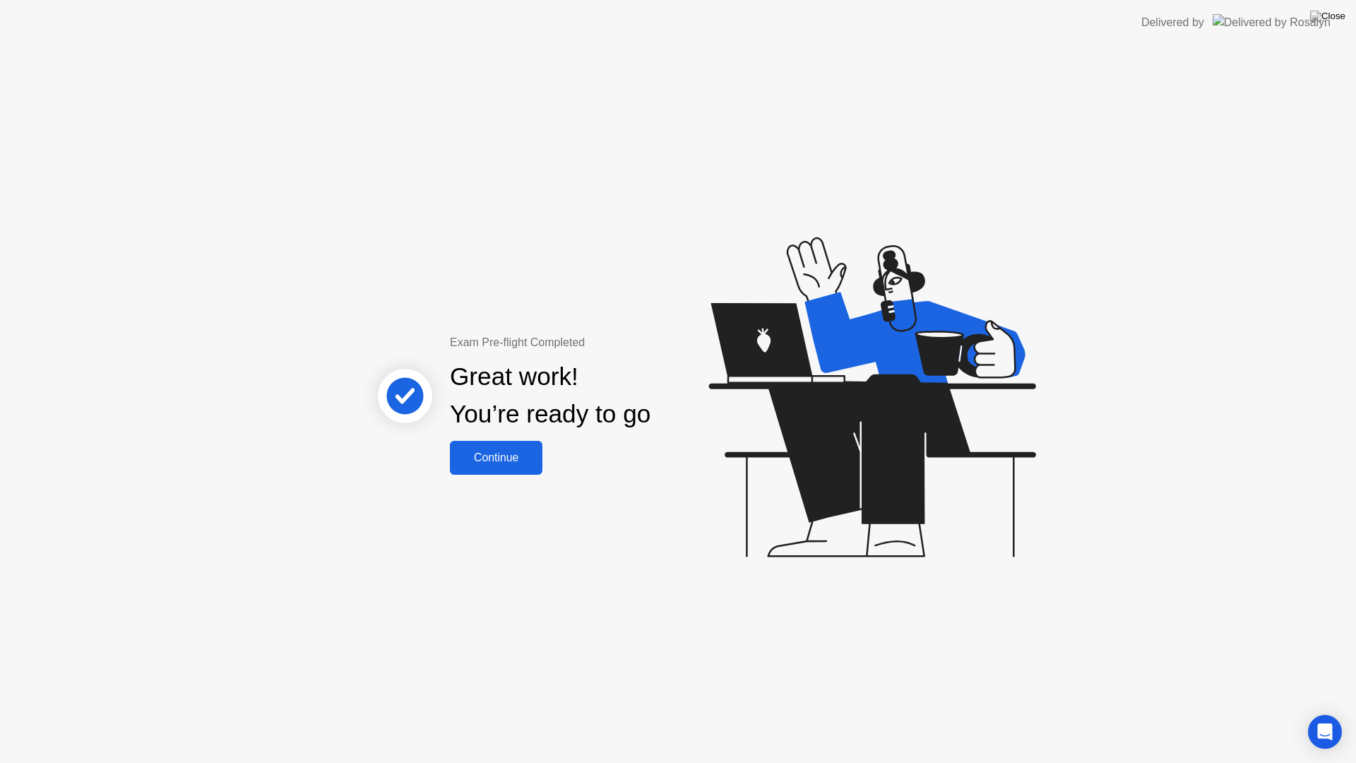  What do you see at coordinates (1325, 732) in the screenshot?
I see `div: Open Intercom Messenger` at bounding box center [1325, 732].